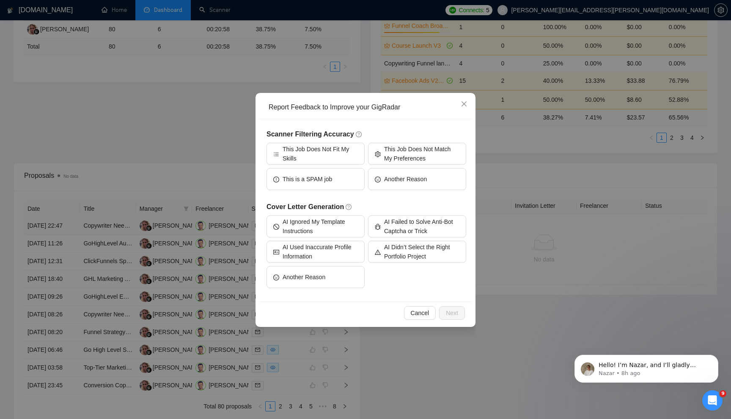  What do you see at coordinates (417, 154) in the screenshot?
I see `button: settingThis Job Does Not Match My Preferences` at bounding box center [417, 154].